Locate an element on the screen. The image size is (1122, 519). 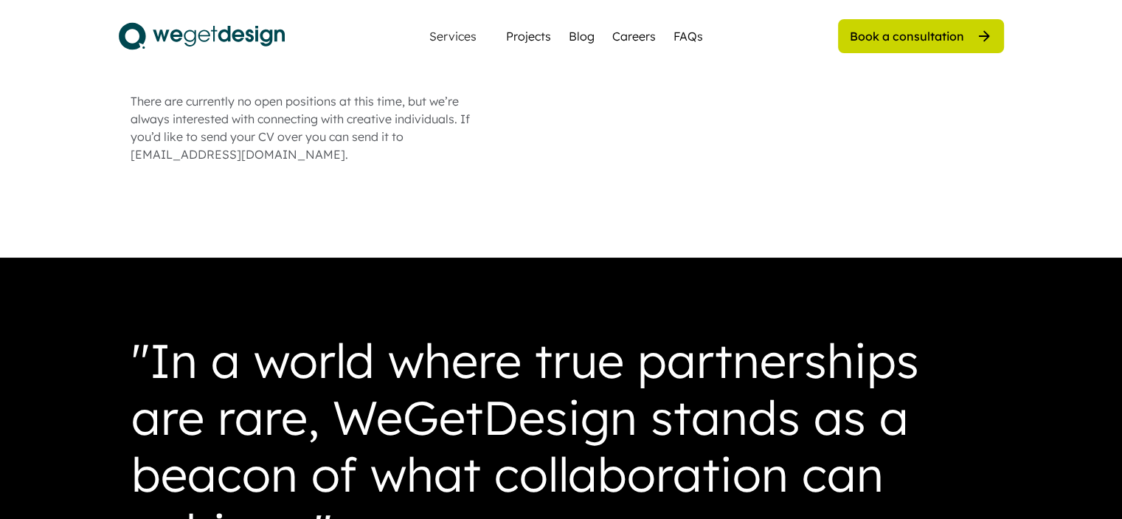
div: Book a consultation is located at coordinates (907, 36).